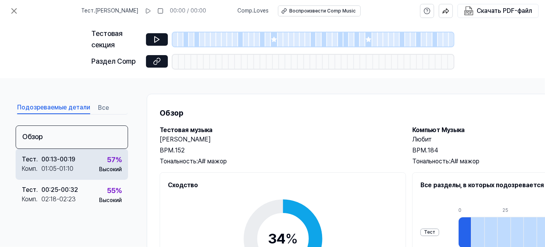 Image resolution: width=545 pixels, height=247 pixels. What do you see at coordinates (446, 11) in the screenshot?
I see `img: делиться` at bounding box center [446, 11].